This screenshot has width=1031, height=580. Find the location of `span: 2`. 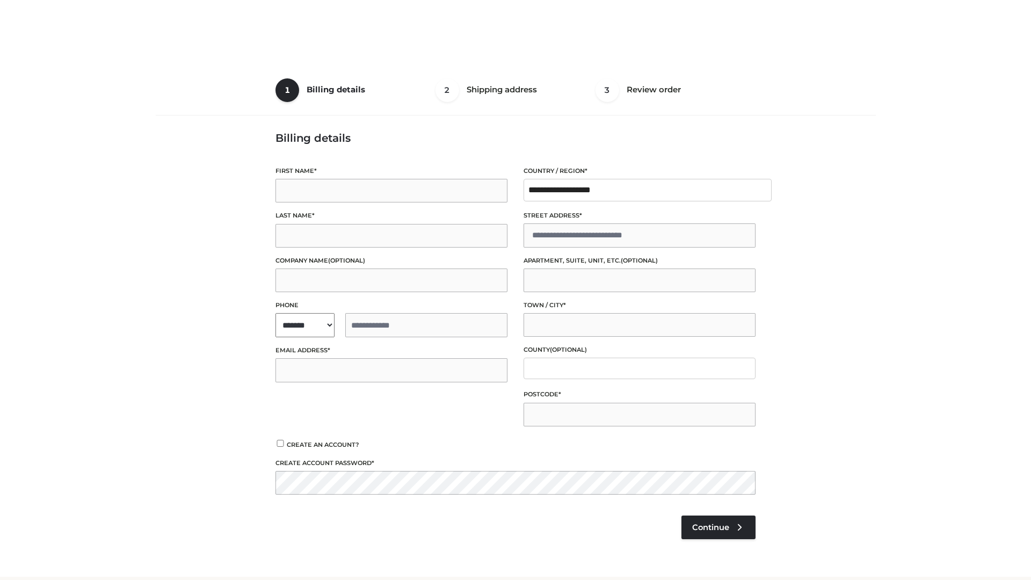

span: 2 is located at coordinates (447, 90).